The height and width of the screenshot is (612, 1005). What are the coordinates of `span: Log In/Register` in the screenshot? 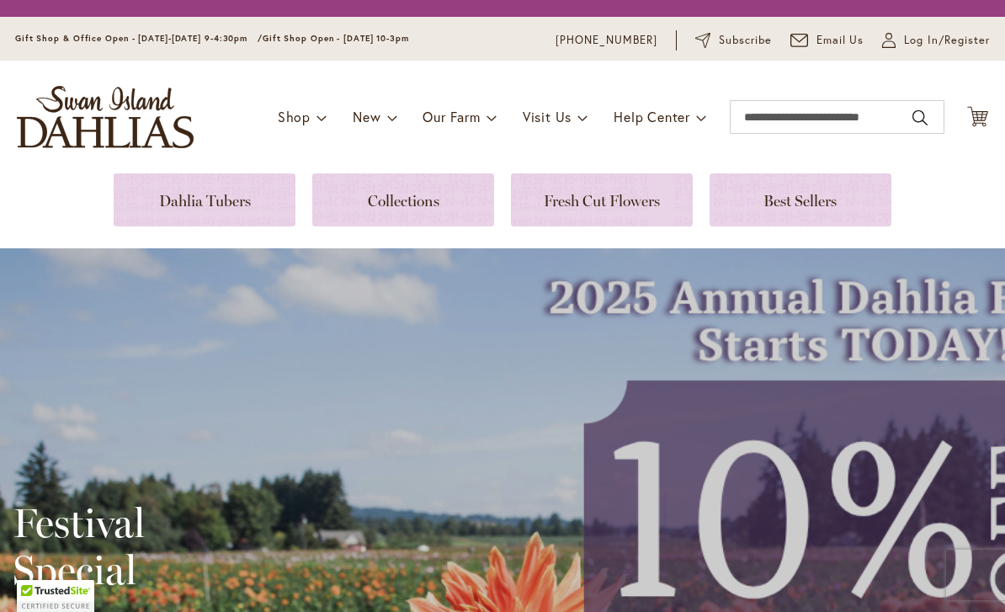 It's located at (947, 40).